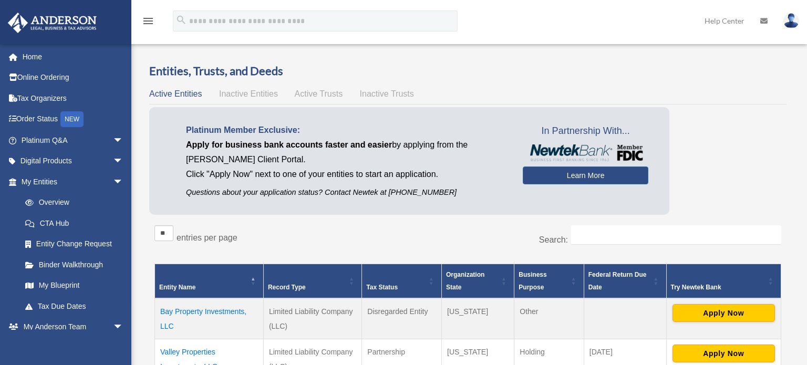 The image size is (807, 365). Describe the element at coordinates (382, 287) in the screenshot. I see `span: Tax Status` at that location.